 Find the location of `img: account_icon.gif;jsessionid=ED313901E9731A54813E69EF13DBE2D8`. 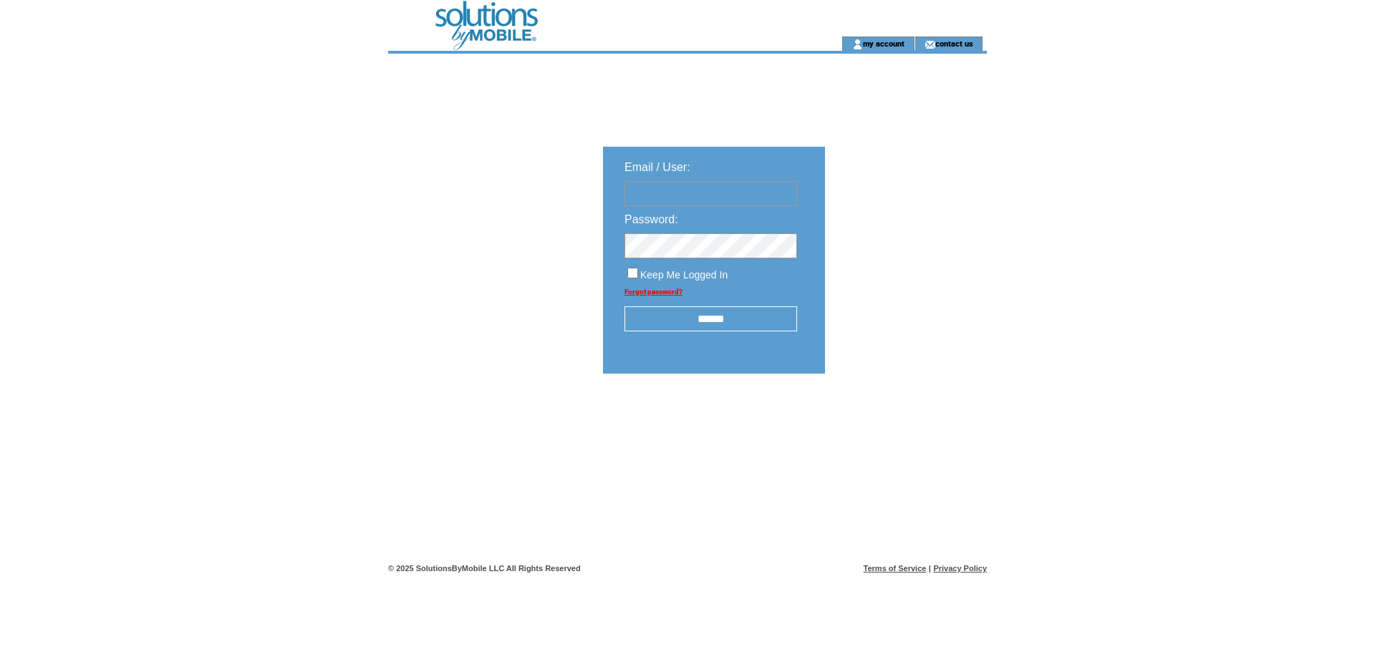

img: account_icon.gif;jsessionid=ED313901E9731A54813E69EF13DBE2D8 is located at coordinates (857, 44).